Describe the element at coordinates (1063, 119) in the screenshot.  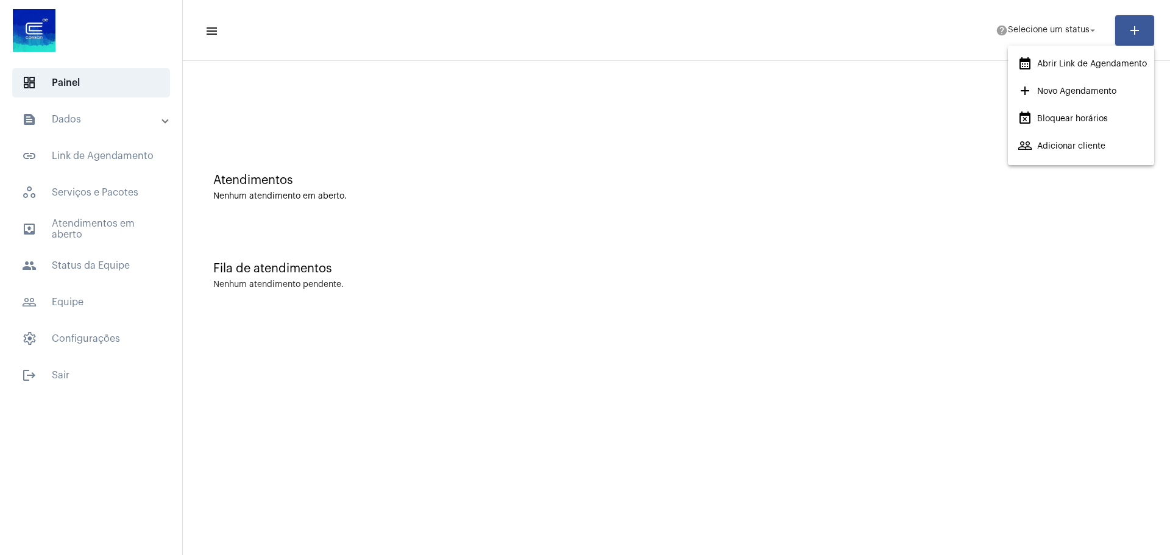
I see `span: Bloquear horários` at that location.